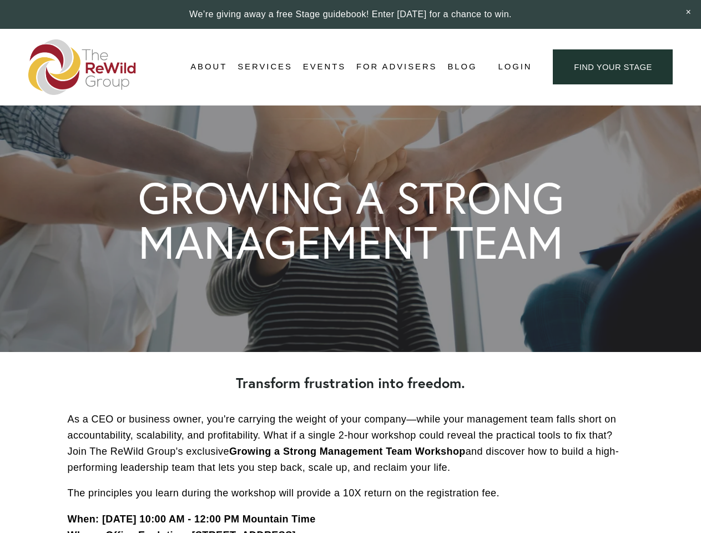  Describe the element at coordinates (462, 67) in the screenshot. I see `a: Blog` at that location.